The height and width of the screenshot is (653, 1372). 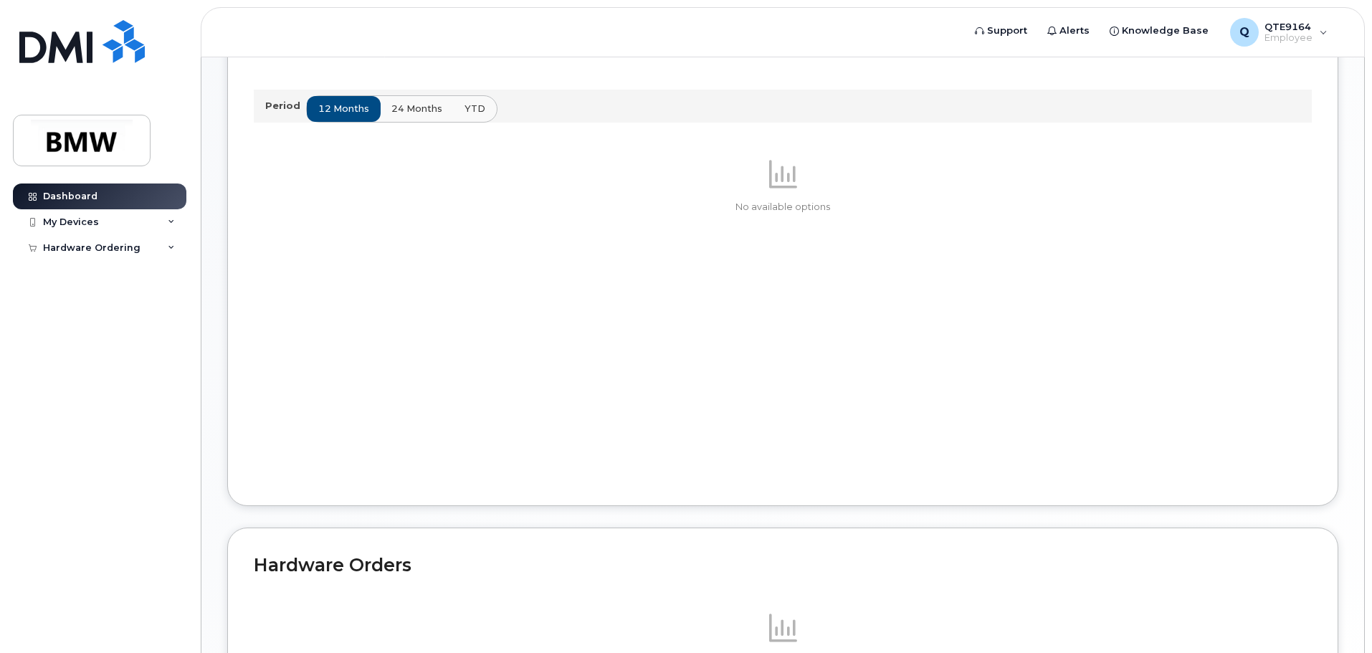 What do you see at coordinates (1165, 31) in the screenshot?
I see `span: Knowledge Base` at bounding box center [1165, 31].